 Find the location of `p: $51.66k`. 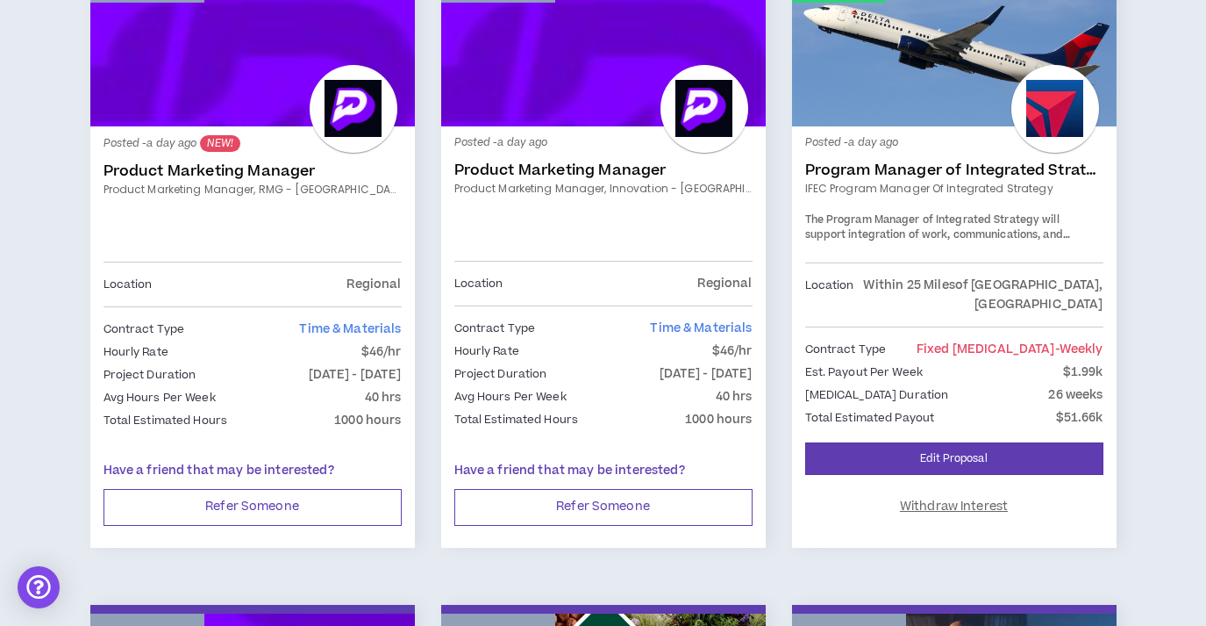

p: $51.66k is located at coordinates (1080, 418).